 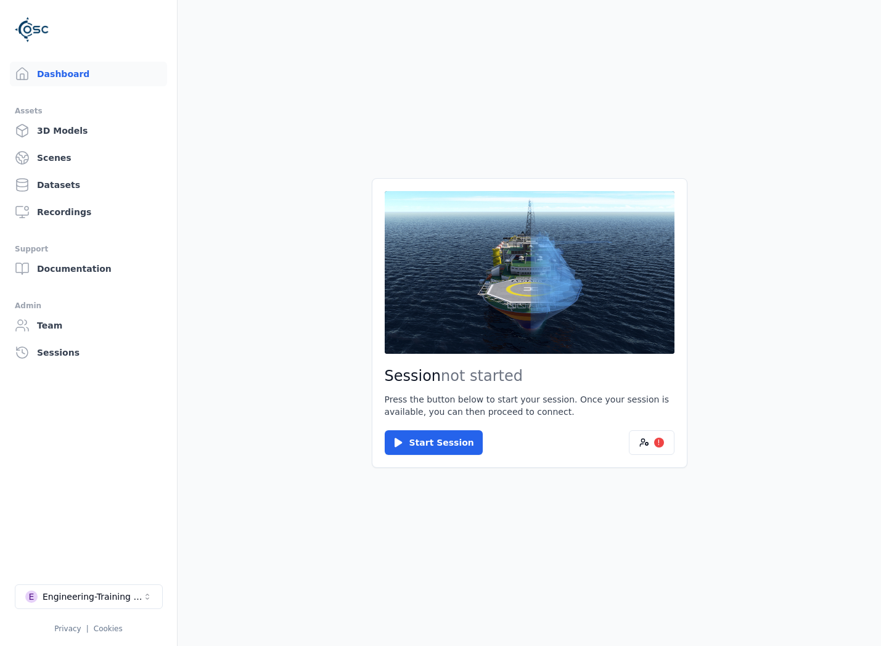 I want to click on a: Dashboard, so click(x=88, y=74).